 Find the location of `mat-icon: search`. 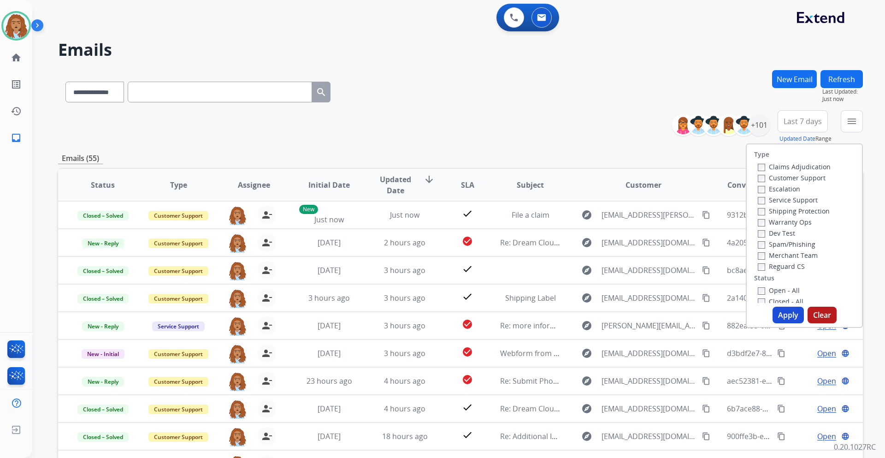

mat-icon: search is located at coordinates (321, 92).